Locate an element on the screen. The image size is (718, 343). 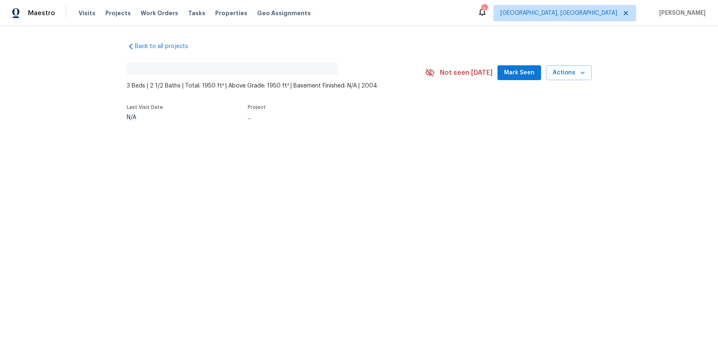
span: Projects is located at coordinates (118, 13).